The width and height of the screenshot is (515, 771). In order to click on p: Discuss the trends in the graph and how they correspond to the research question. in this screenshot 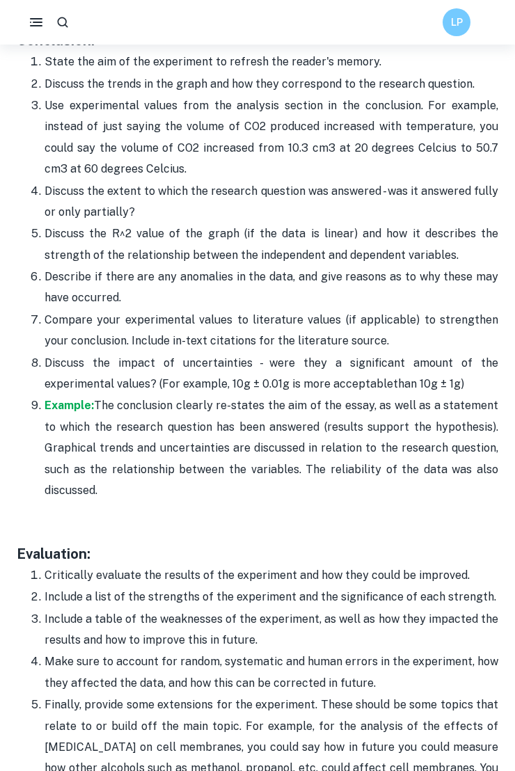, I will do `click(271, 84)`.